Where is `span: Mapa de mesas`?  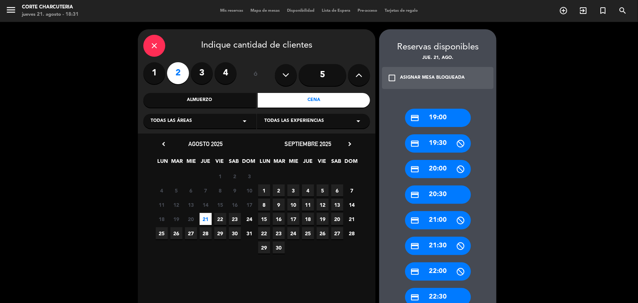
span: Mapa de mesas is located at coordinates (265, 11).